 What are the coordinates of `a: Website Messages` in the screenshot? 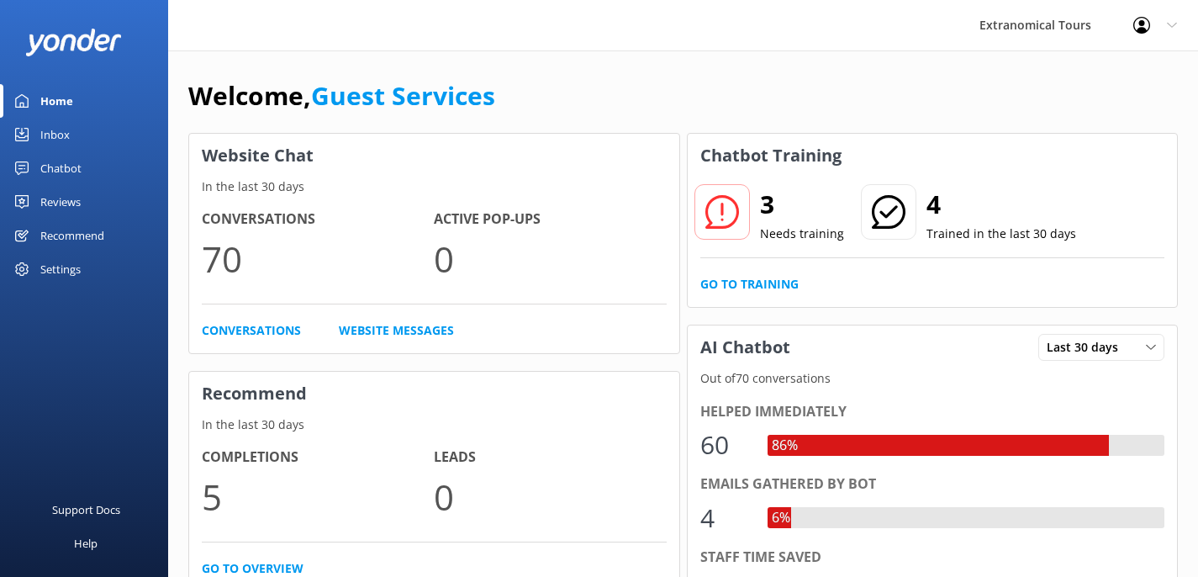 It's located at (396, 330).